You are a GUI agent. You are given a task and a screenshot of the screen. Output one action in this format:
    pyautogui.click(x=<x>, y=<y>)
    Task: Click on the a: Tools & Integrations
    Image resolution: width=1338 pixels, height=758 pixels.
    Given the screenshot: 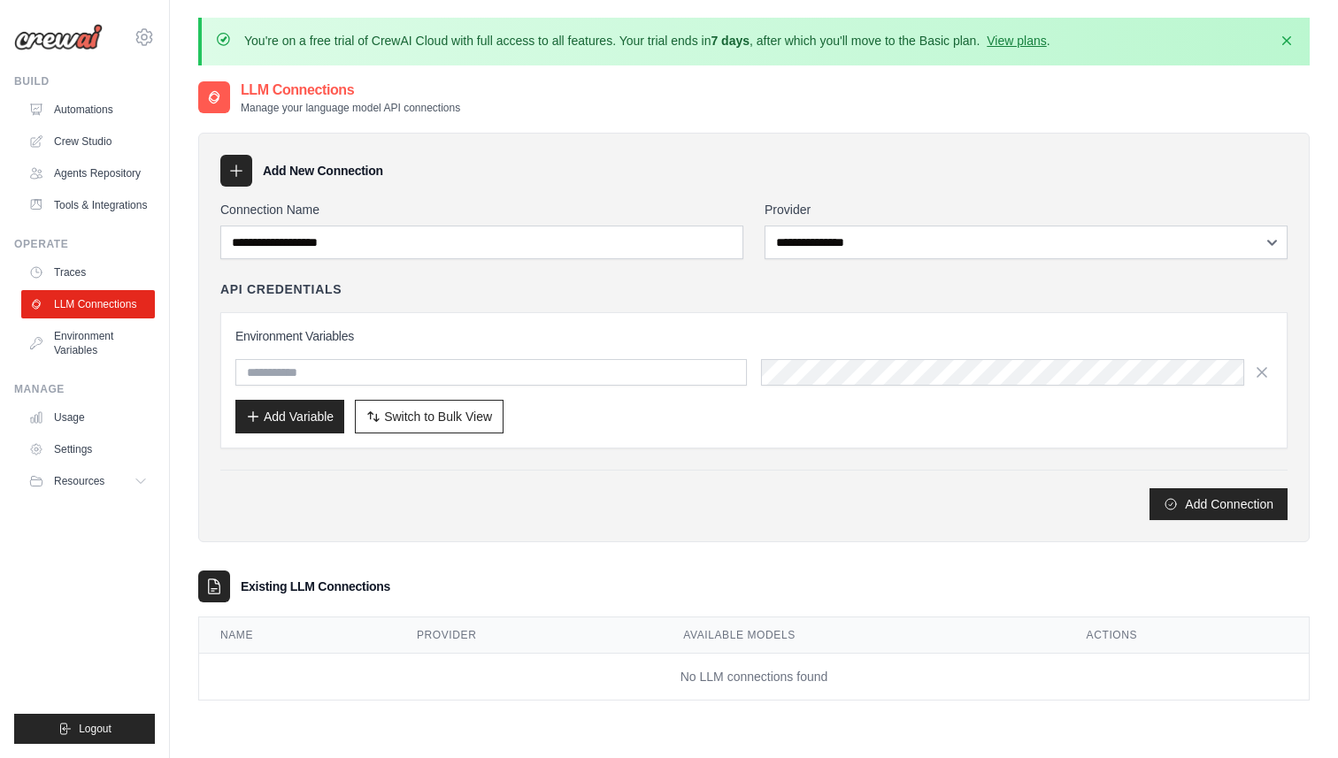 What is the action you would take?
    pyautogui.click(x=88, y=205)
    